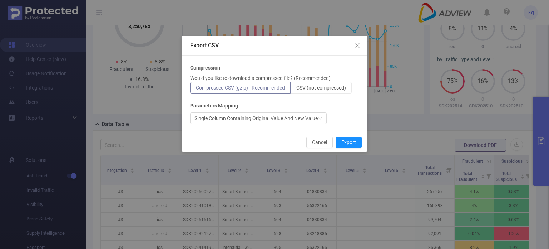  Describe the element at coordinates (275, 45) in the screenshot. I see `div: Export CSV` at that location.